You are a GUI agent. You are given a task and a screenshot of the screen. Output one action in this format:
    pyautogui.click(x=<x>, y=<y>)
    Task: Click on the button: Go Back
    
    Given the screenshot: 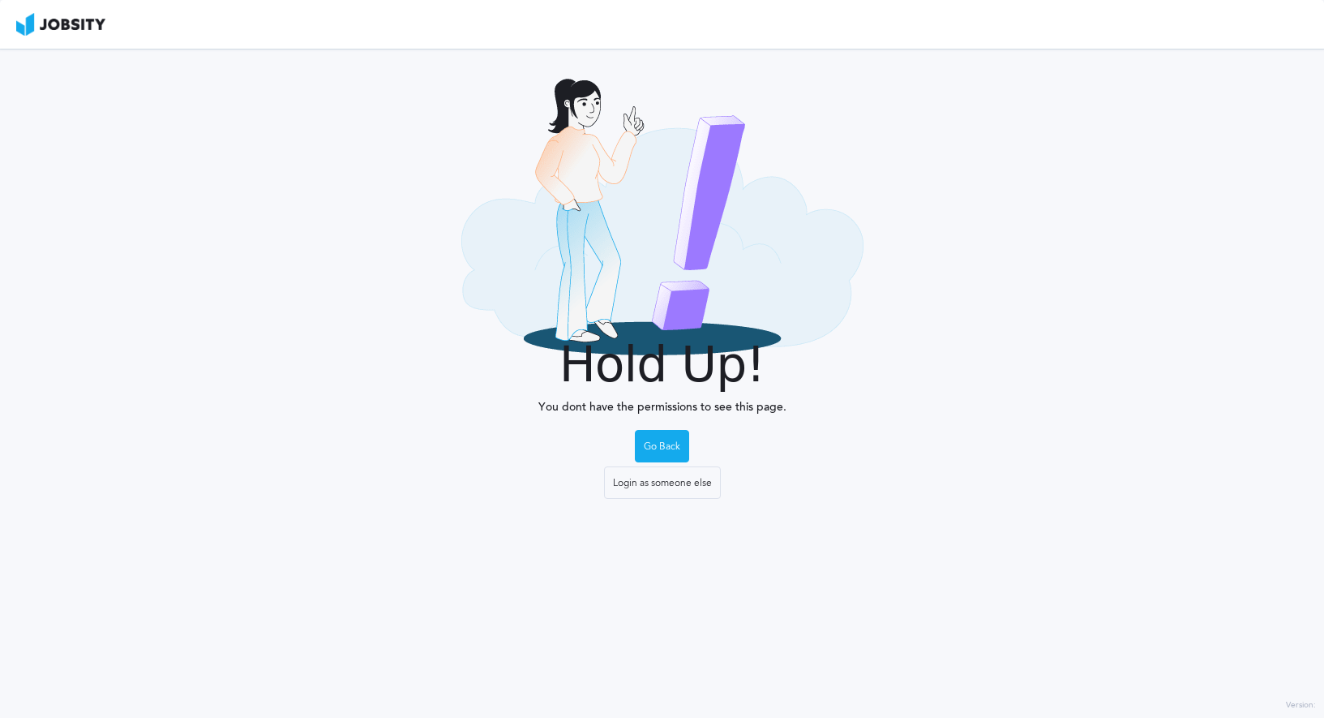 What is the action you would take?
    pyautogui.click(x=662, y=446)
    